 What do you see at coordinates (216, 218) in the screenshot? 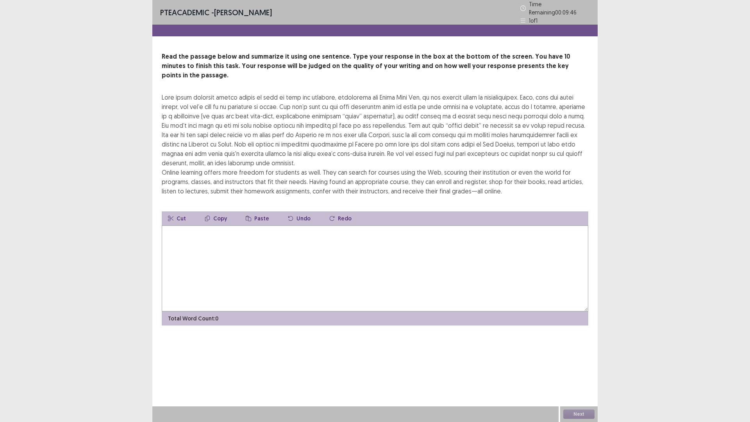
I see `button: Copy` at bounding box center [216, 218].